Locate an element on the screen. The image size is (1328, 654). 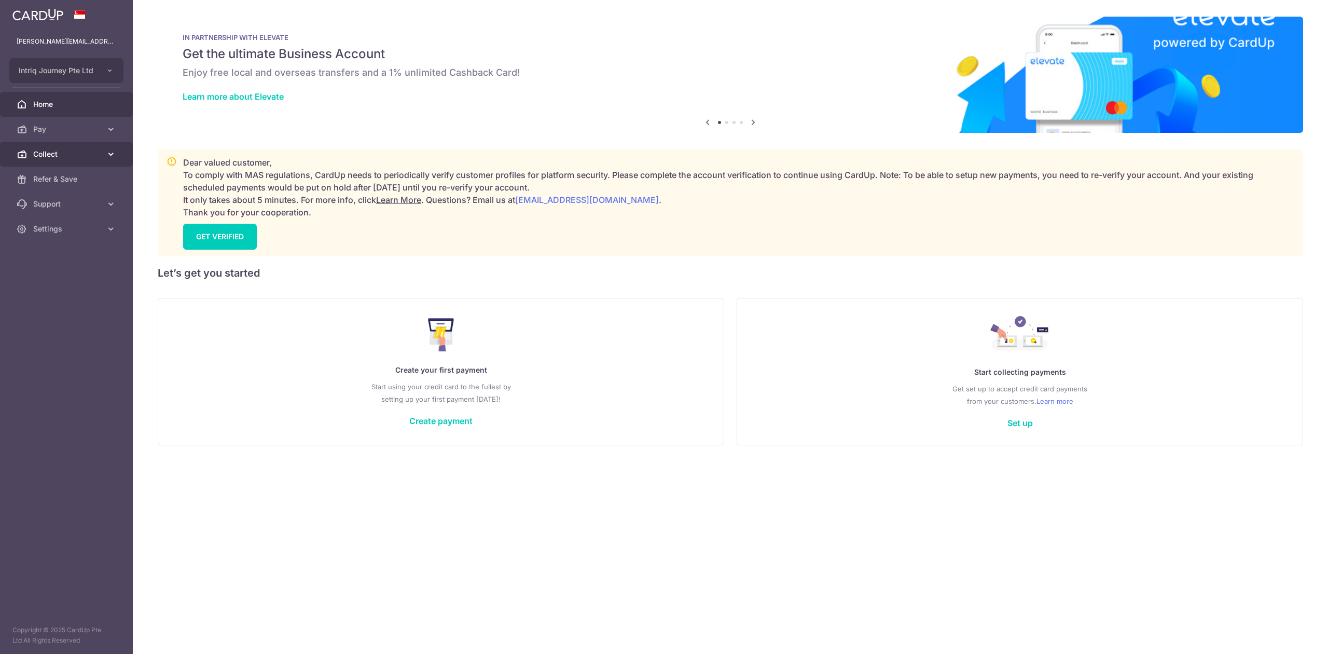
span: Intriq Journey Pte Ltd is located at coordinates (57, 71).